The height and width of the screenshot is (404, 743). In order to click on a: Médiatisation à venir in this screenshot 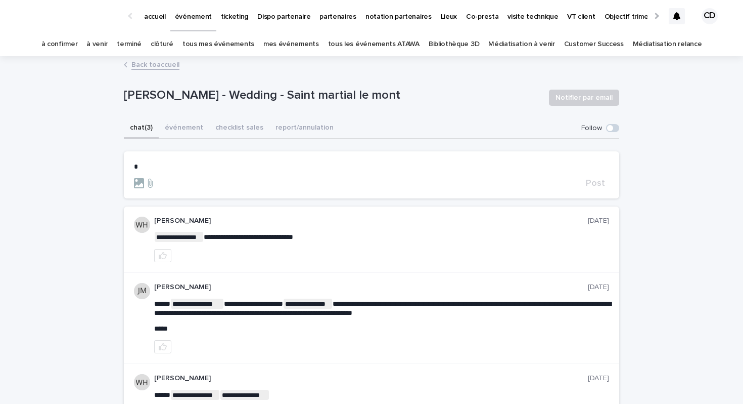, I will do `click(522, 44)`.